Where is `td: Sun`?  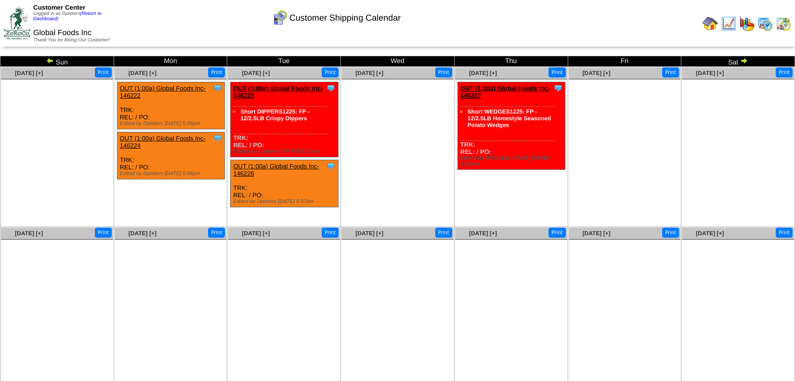 td: Sun is located at coordinates (57, 62).